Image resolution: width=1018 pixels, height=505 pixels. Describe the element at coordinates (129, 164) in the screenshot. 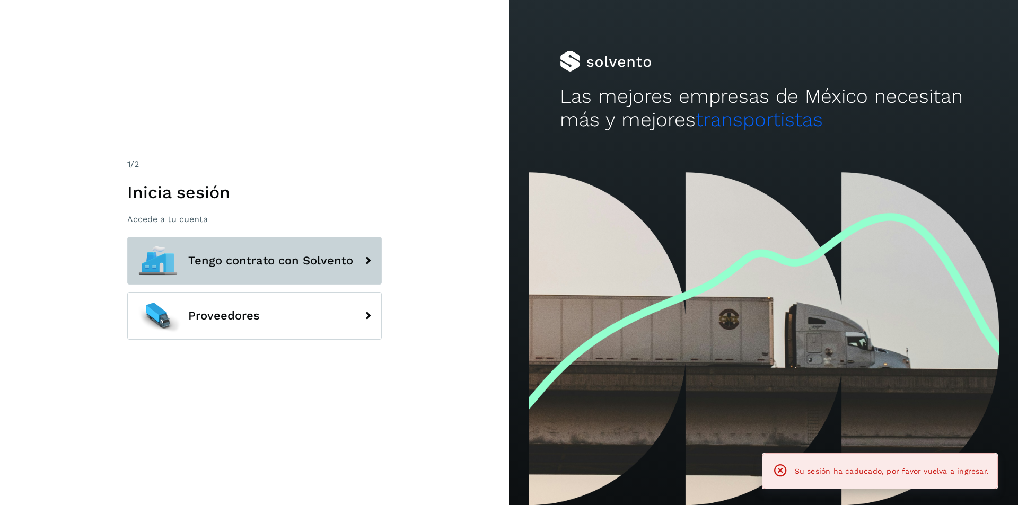

I see `span: 1` at that location.